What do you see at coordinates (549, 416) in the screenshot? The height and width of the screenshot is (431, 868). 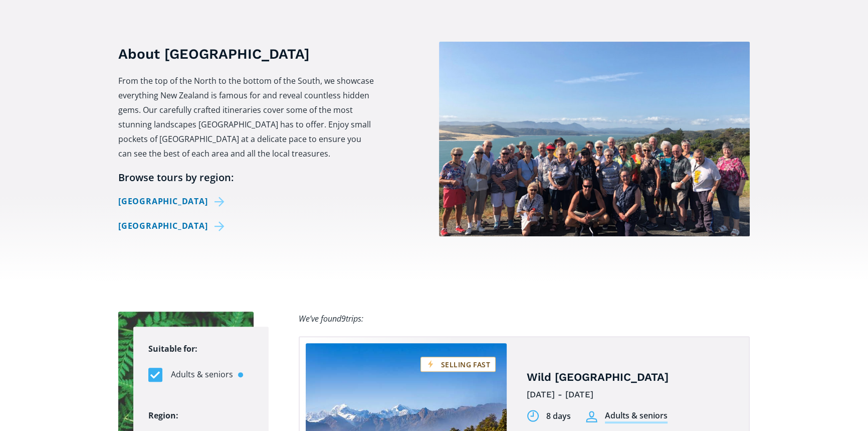 I see `div: 8` at bounding box center [549, 416].